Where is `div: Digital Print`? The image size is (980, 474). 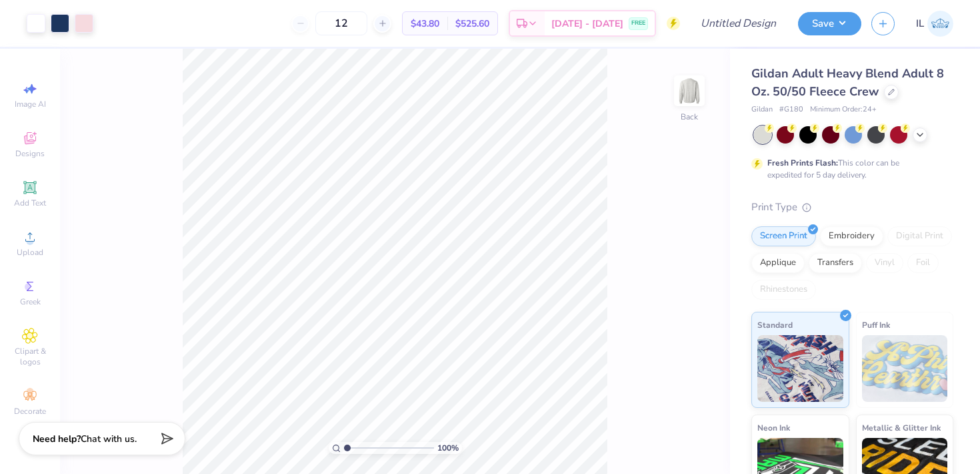 div: Digital Print is located at coordinates (920, 236).